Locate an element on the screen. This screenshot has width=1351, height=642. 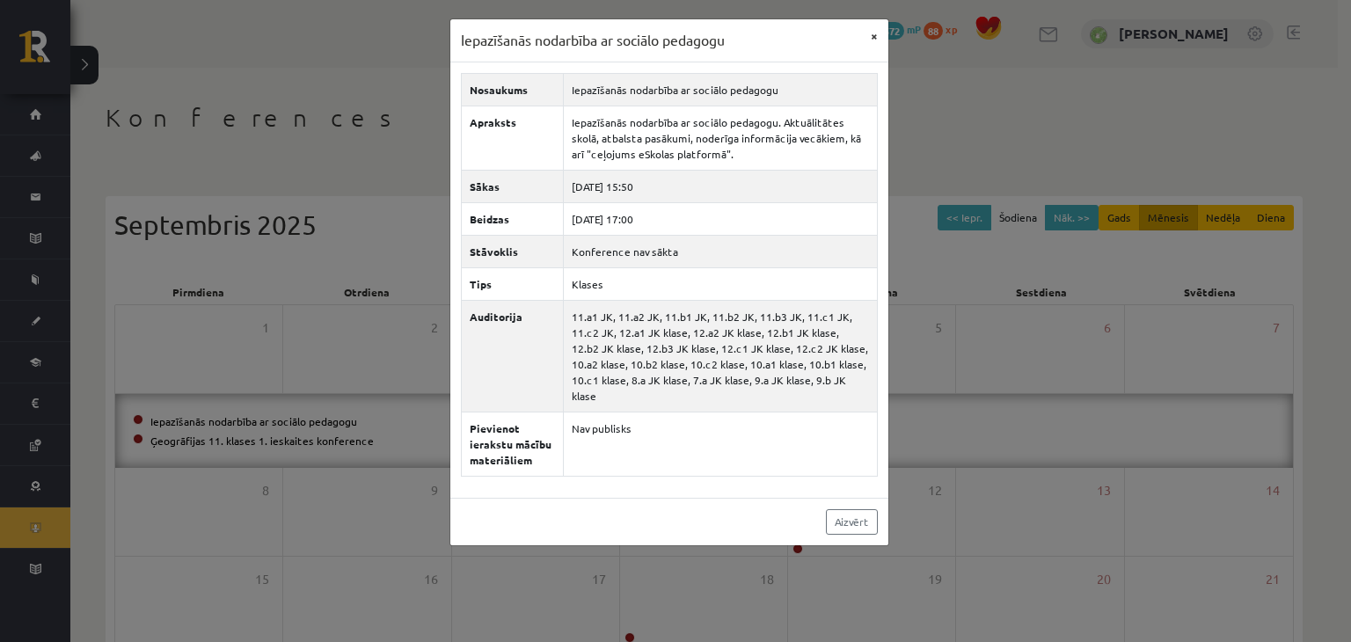
td: Konference nav sākta is located at coordinates (719, 251).